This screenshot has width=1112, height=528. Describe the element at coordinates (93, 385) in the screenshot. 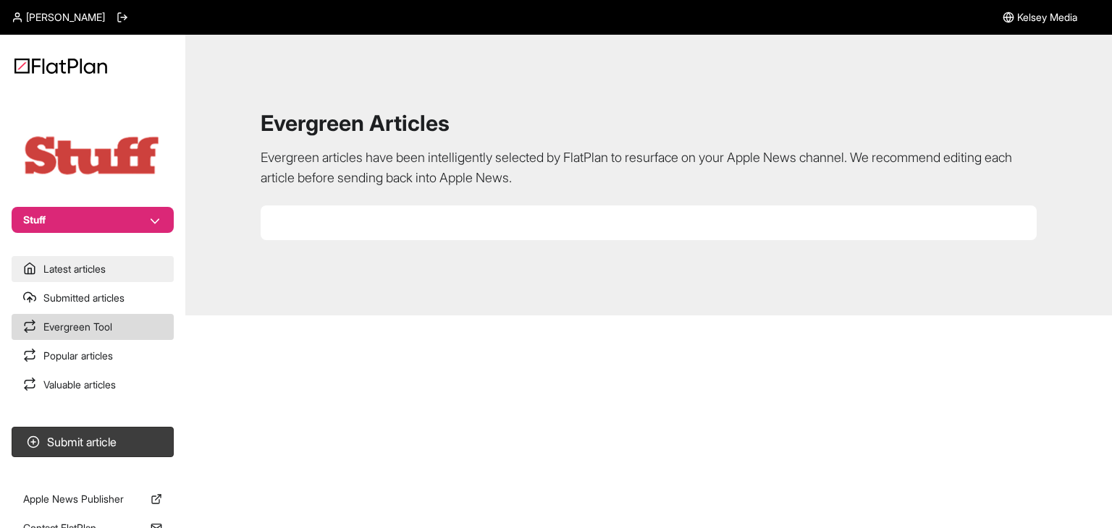

I see `a: Valuable articles` at that location.